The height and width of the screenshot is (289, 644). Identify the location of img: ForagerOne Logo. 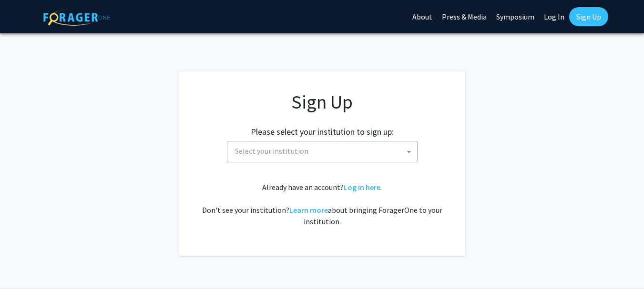
(77, 17).